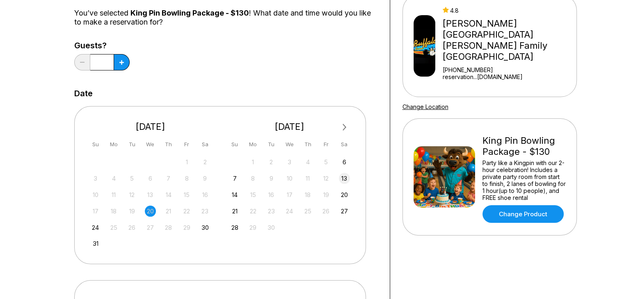 This screenshot has width=624, height=299. What do you see at coordinates (507, 10) in the screenshot?
I see `div: 4.8` at bounding box center [507, 10].